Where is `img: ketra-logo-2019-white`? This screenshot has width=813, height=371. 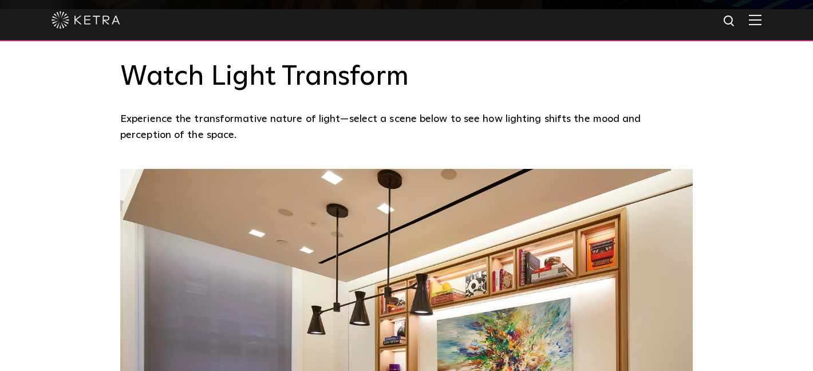
img: ketra-logo-2019-white is located at coordinates (86, 20).